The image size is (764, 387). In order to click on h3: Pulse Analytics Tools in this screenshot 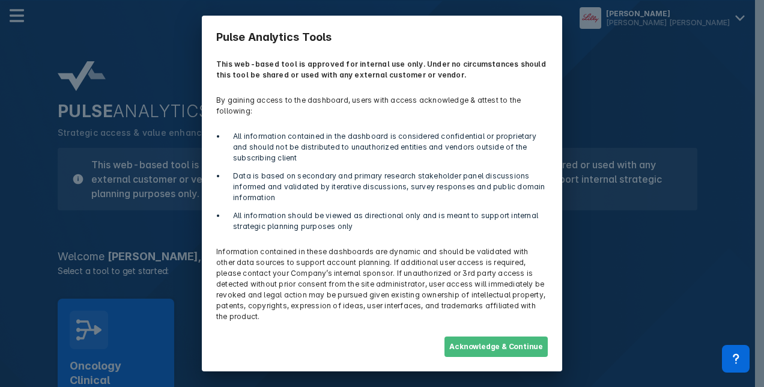, I will do `click(382, 37)`.